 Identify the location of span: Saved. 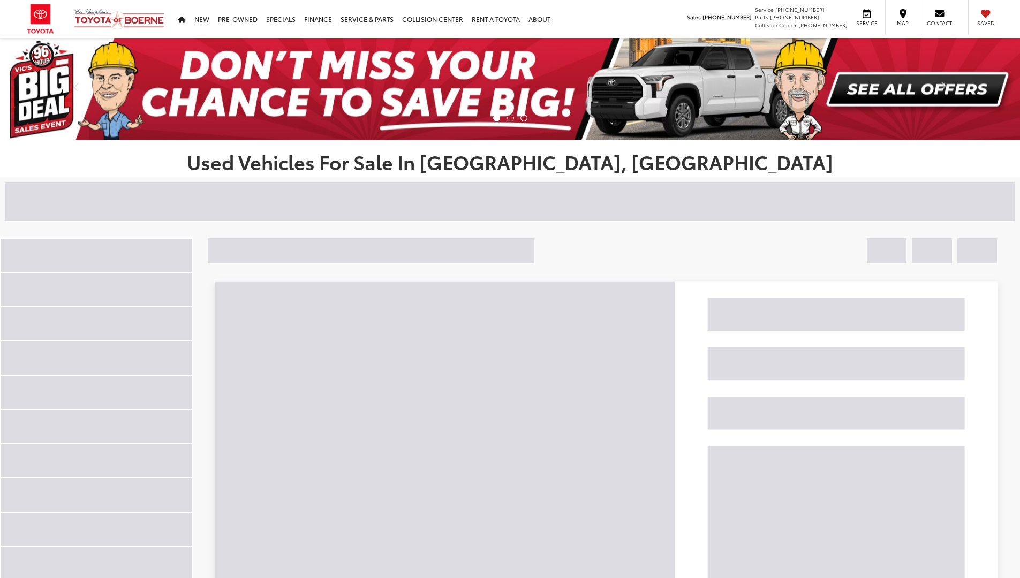
(986, 23).